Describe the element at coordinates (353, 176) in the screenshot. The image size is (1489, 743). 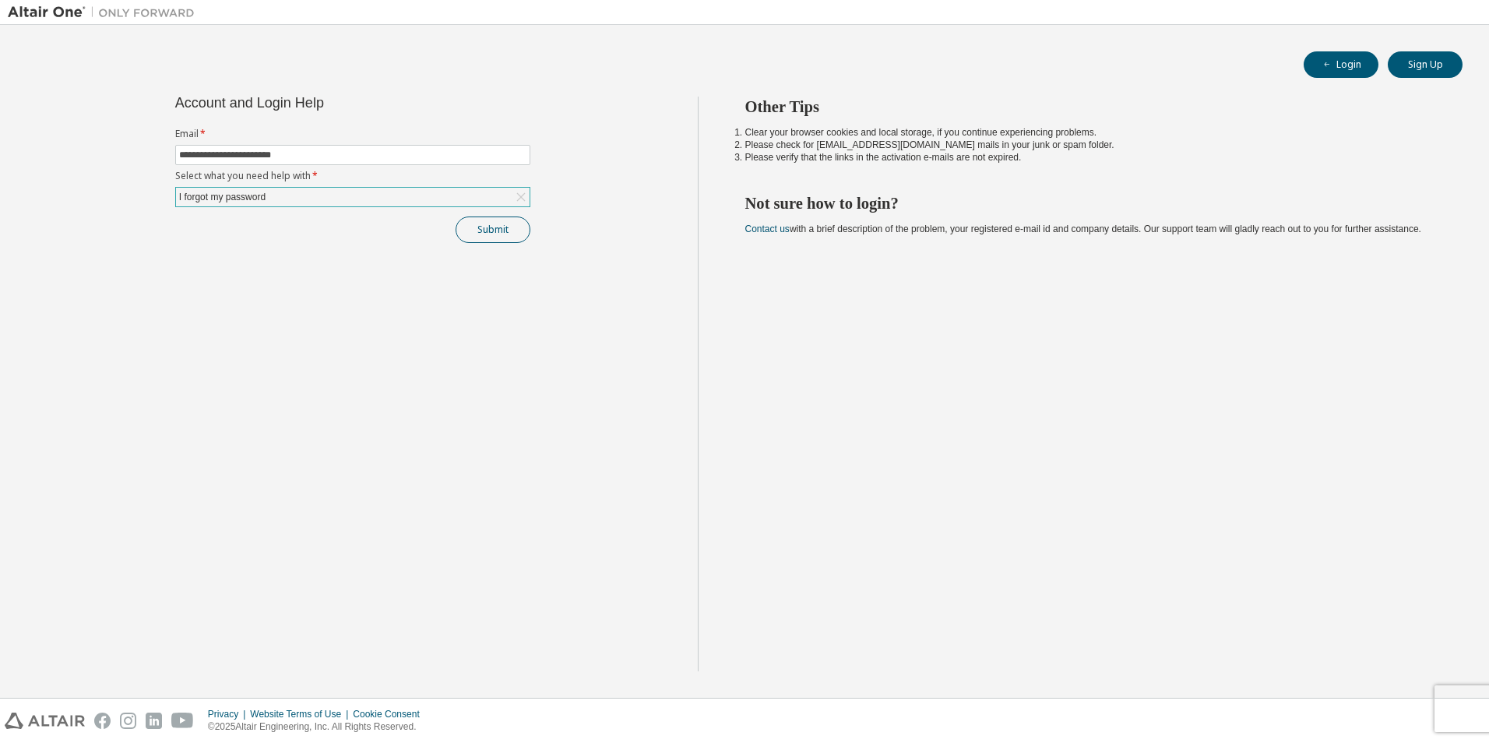
I see `label: Select what you need help with` at that location.